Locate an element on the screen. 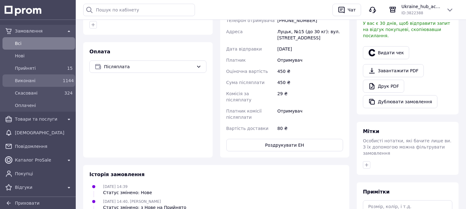 The height and width of the screenshot is (209, 466). span: Історія замовлення is located at coordinates (117, 174).